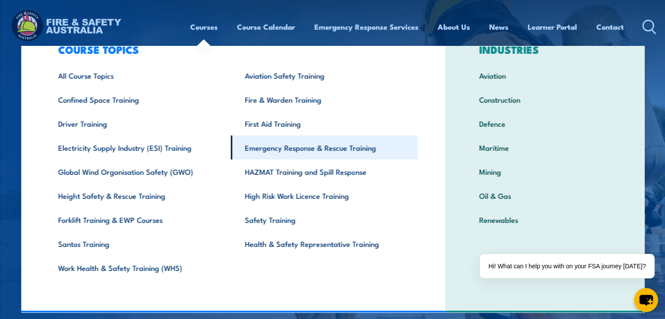 The height and width of the screenshot is (319, 665). What do you see at coordinates (544, 220) in the screenshot?
I see `a: Renewables` at bounding box center [544, 220].